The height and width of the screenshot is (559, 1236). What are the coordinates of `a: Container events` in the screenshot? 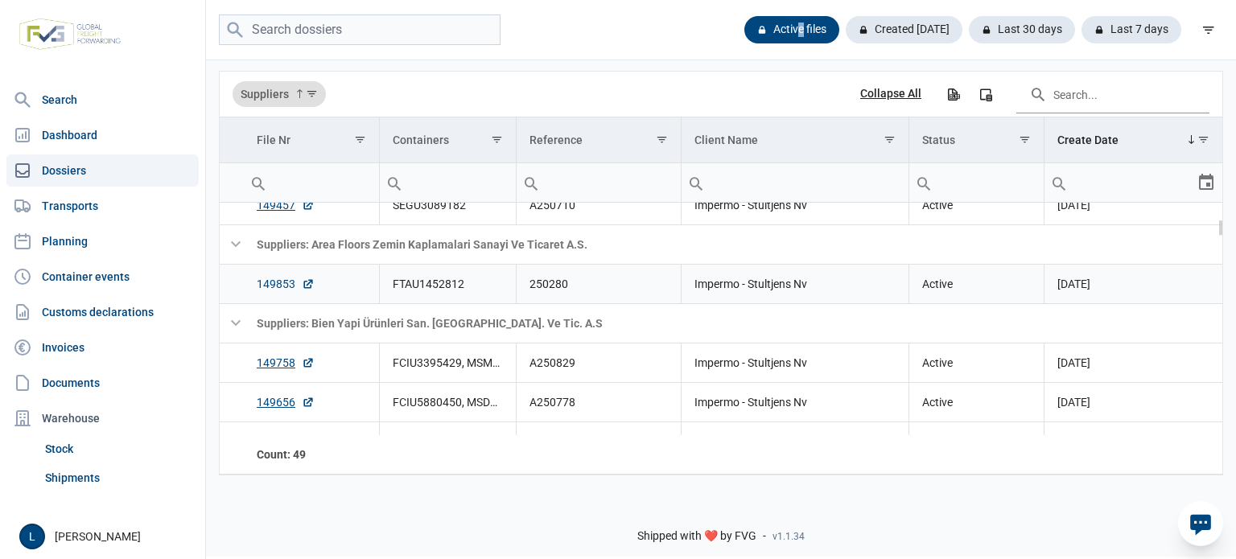 It's located at (102, 277).